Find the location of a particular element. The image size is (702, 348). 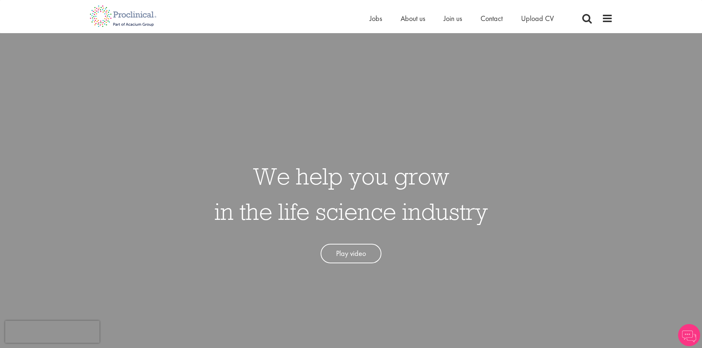

a: Contact is located at coordinates (492, 18).